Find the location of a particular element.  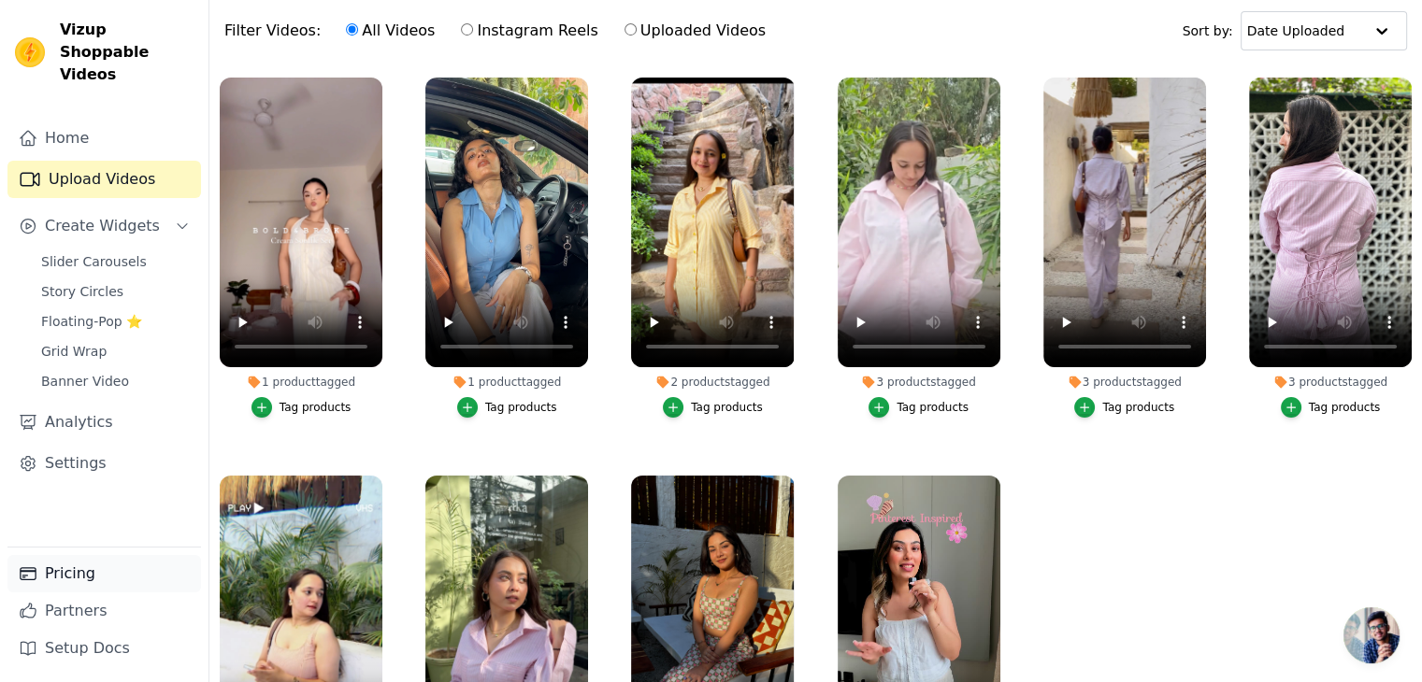

span: Grid Wrap is located at coordinates (74, 351).